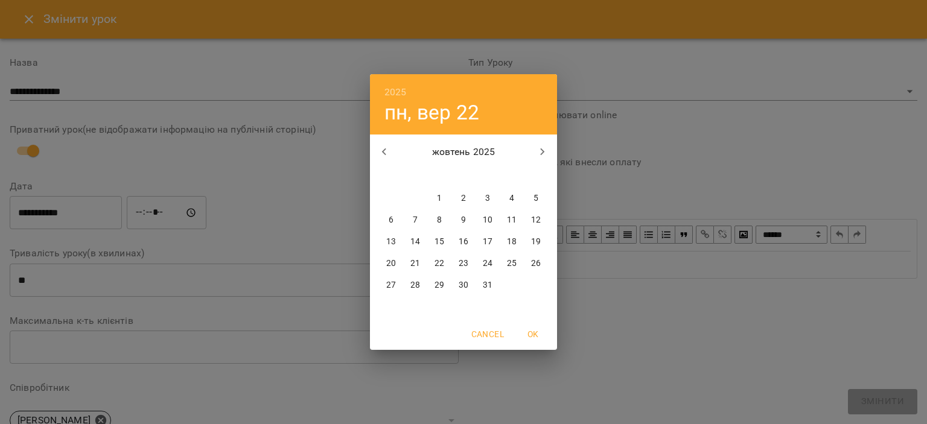  I want to click on span: пн, so click(391, 176).